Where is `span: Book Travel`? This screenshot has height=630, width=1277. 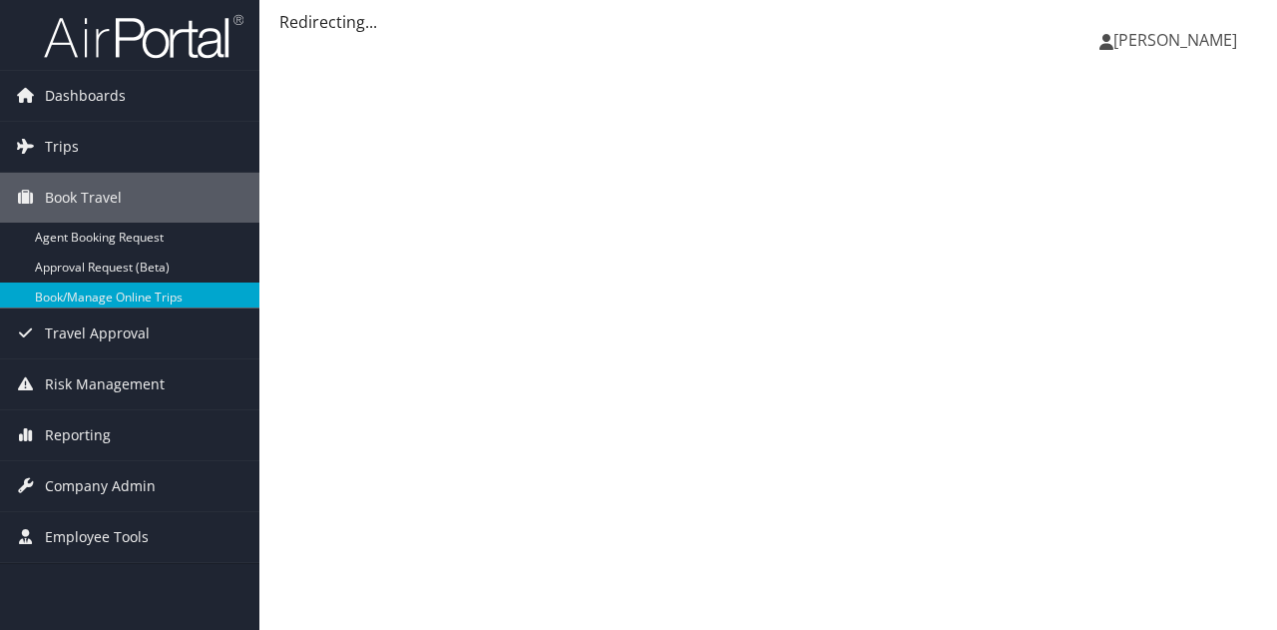
span: Book Travel is located at coordinates (83, 198).